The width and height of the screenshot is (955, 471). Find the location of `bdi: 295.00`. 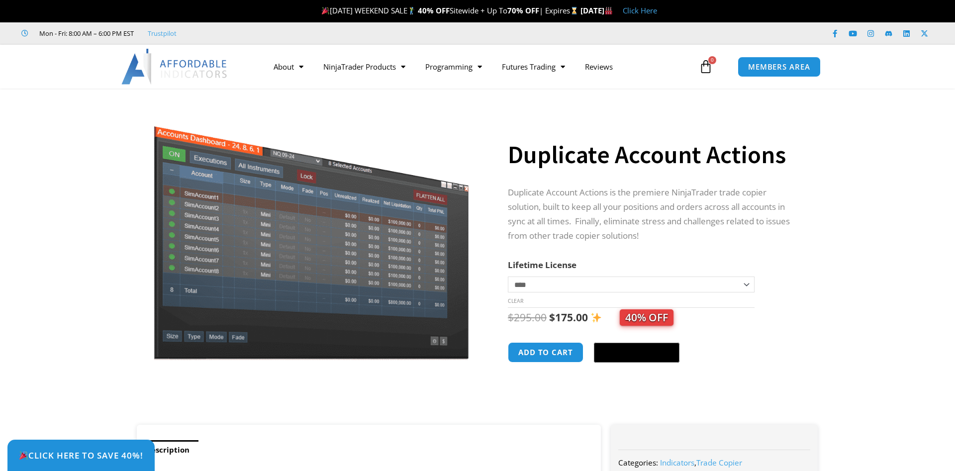

bdi: 295.00 is located at coordinates (527, 317).